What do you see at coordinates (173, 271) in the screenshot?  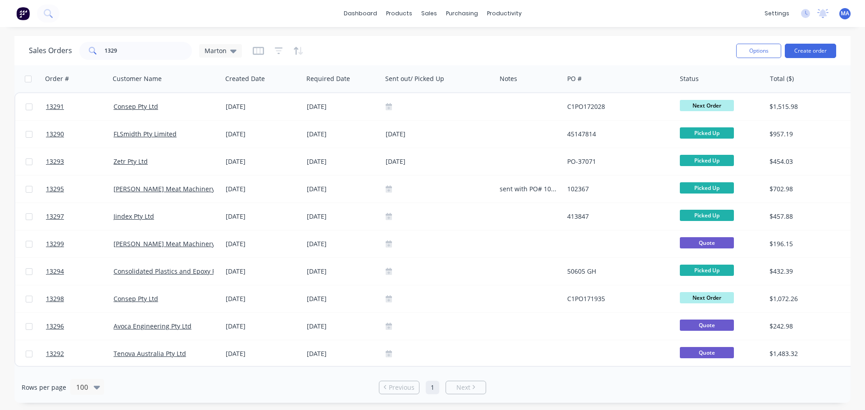 I see `a: Consolidated Plastics and Epoxy Pty Ltd` at bounding box center [173, 271].